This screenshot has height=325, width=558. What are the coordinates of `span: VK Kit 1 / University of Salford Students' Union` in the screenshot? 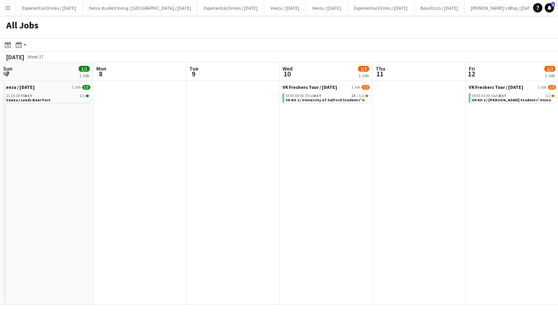 It's located at (330, 100).